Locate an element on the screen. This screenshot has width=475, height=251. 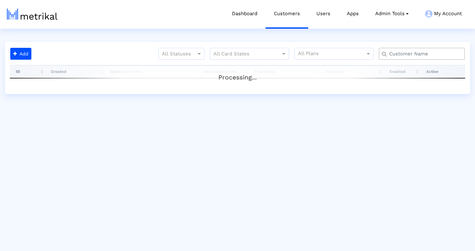
input: All Plans is located at coordinates (332, 54).